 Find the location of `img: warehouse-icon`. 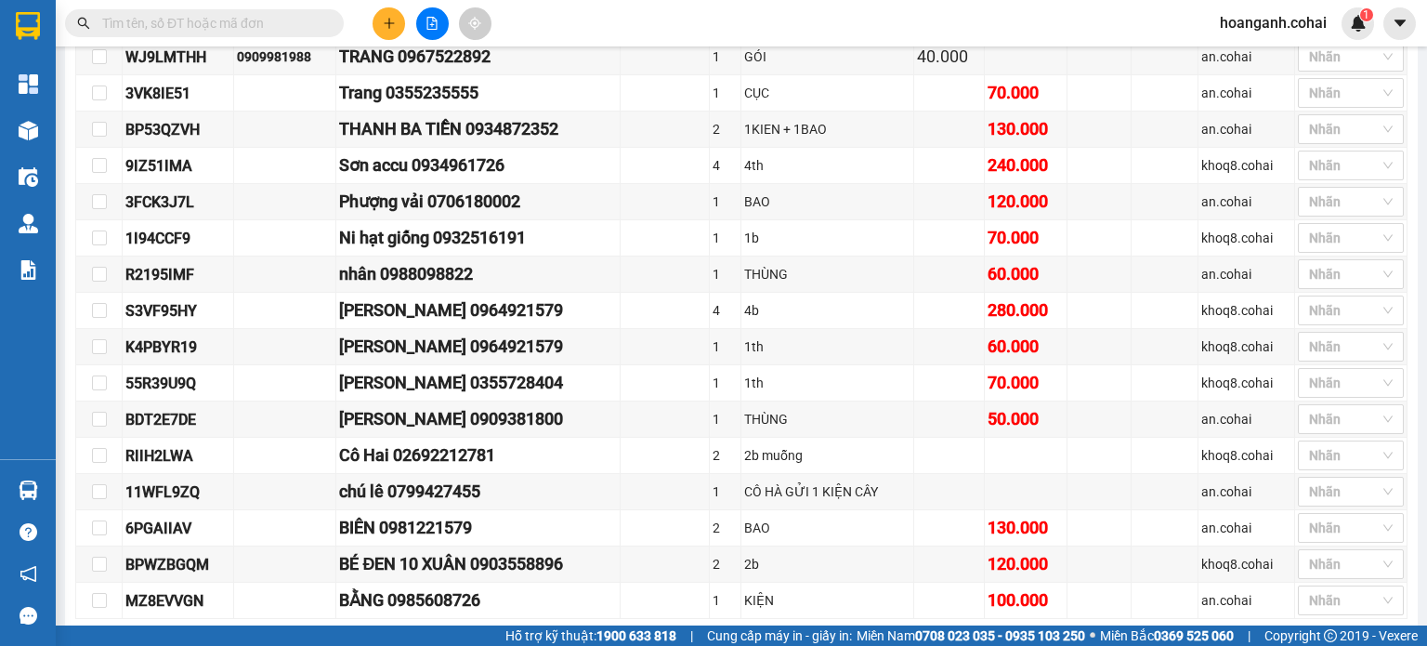

img: warehouse-icon is located at coordinates (28, 177).